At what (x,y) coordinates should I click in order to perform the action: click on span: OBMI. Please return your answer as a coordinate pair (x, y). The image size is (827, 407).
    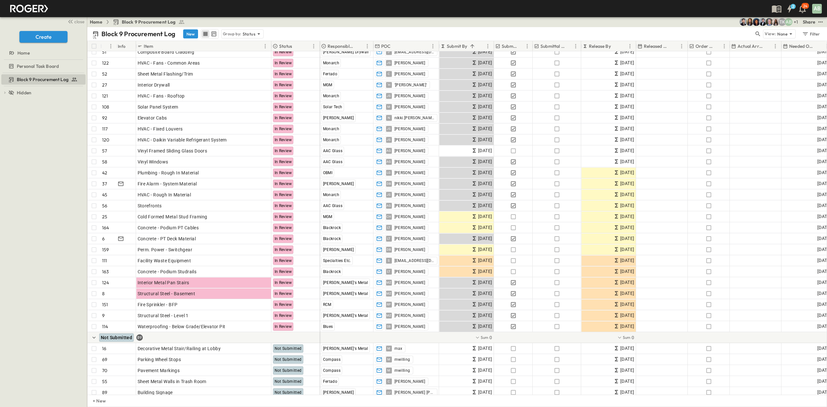
    Looking at the image, I should click on (328, 173).